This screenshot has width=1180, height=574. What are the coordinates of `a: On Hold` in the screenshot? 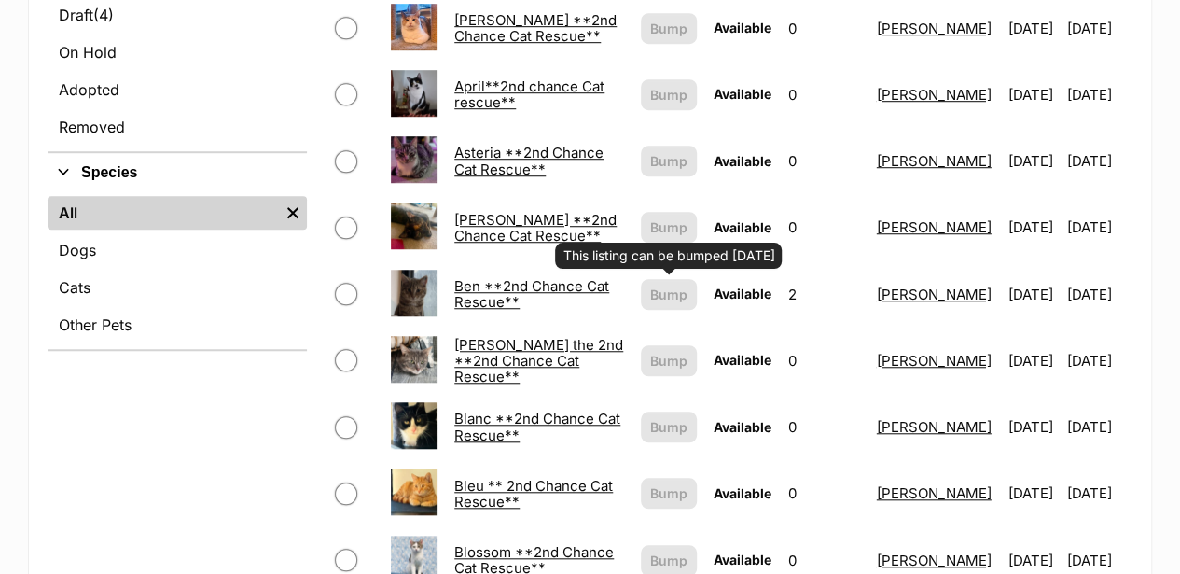 It's located at (177, 52).